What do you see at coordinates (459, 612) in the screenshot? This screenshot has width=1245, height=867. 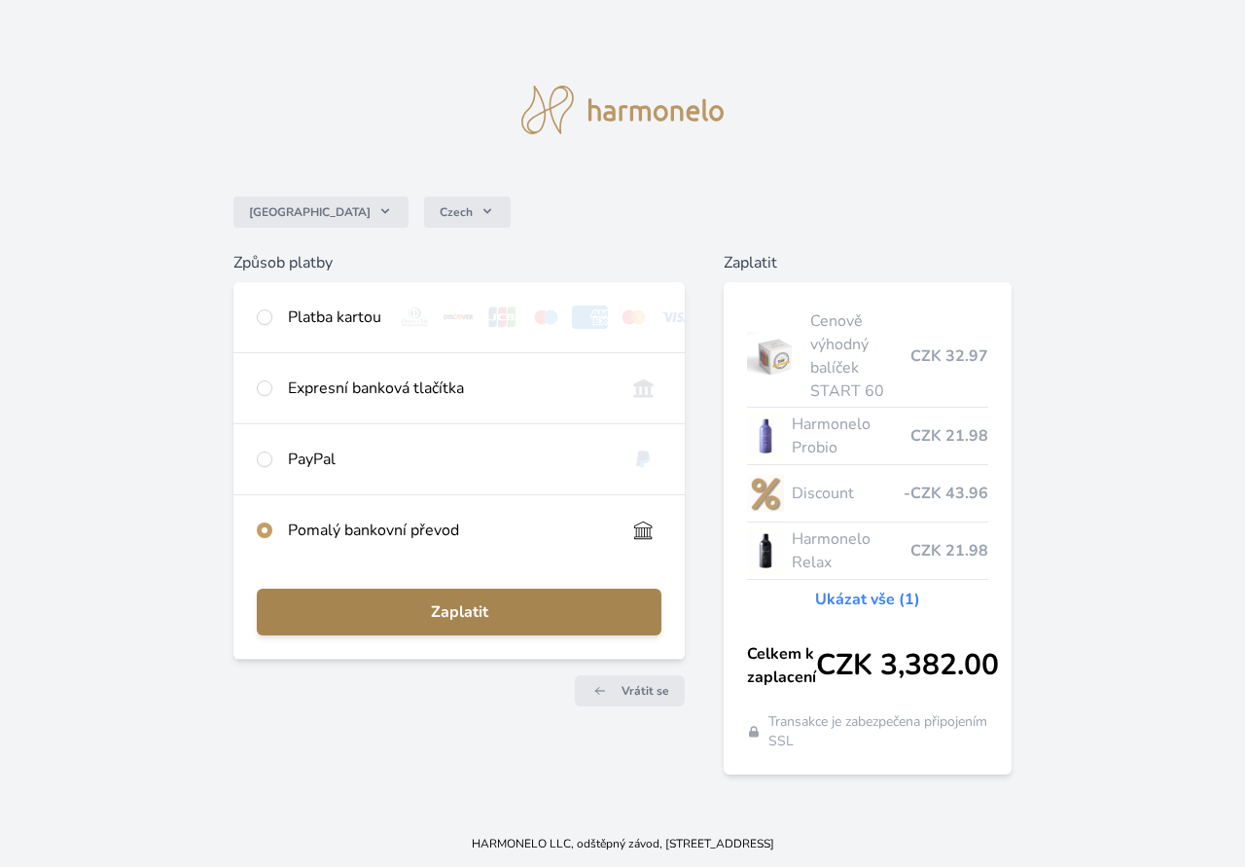 I see `span: Zaplatit` at bounding box center [459, 612].